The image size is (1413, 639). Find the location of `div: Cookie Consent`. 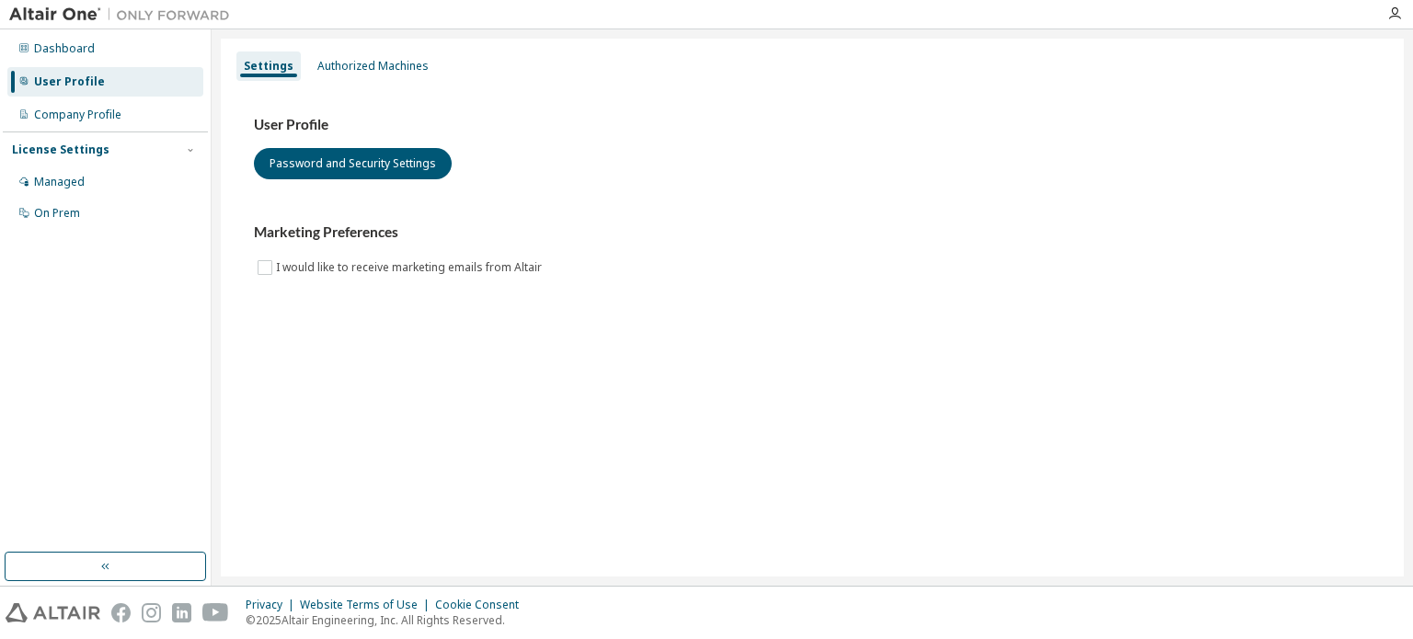

div: Cookie Consent is located at coordinates (482, 605).